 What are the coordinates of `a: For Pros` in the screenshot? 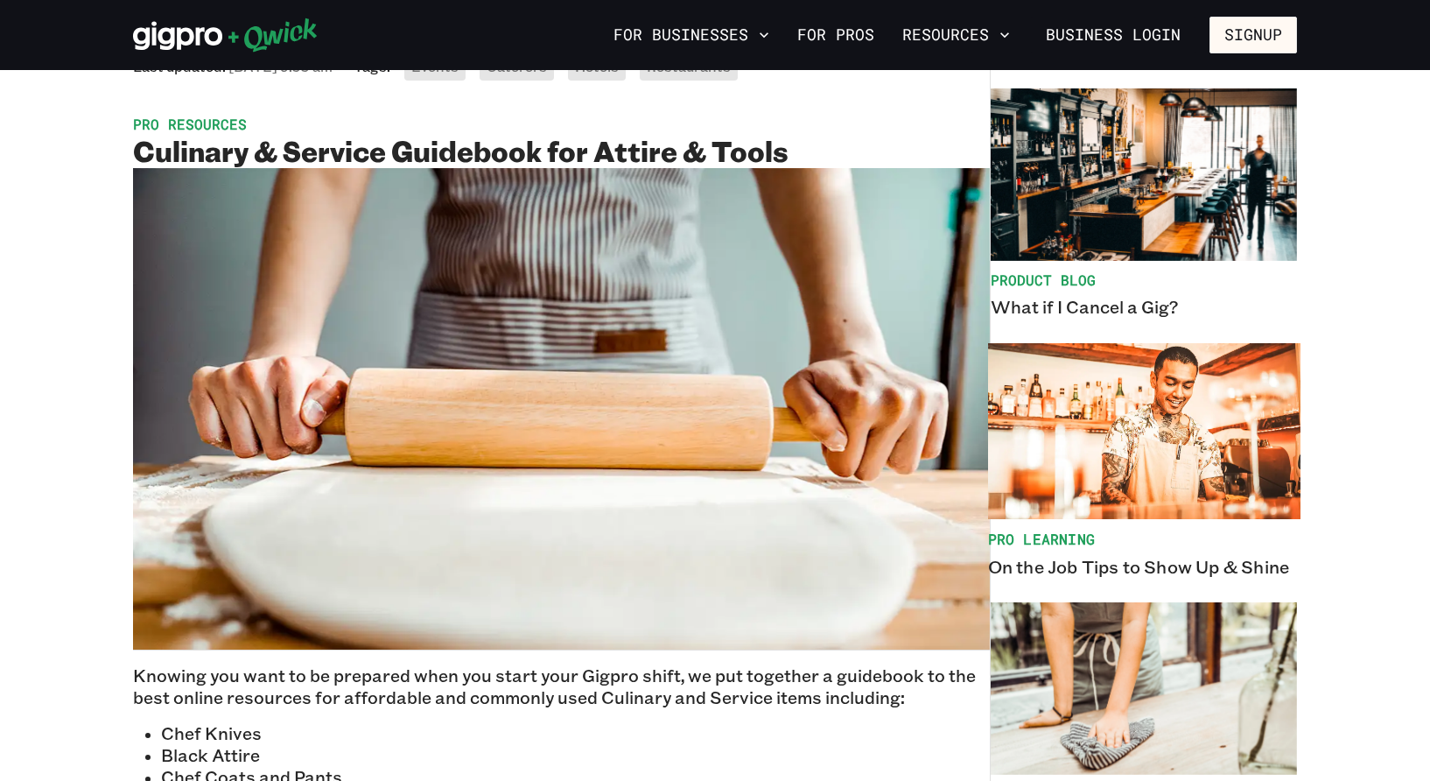 It's located at (836, 35).